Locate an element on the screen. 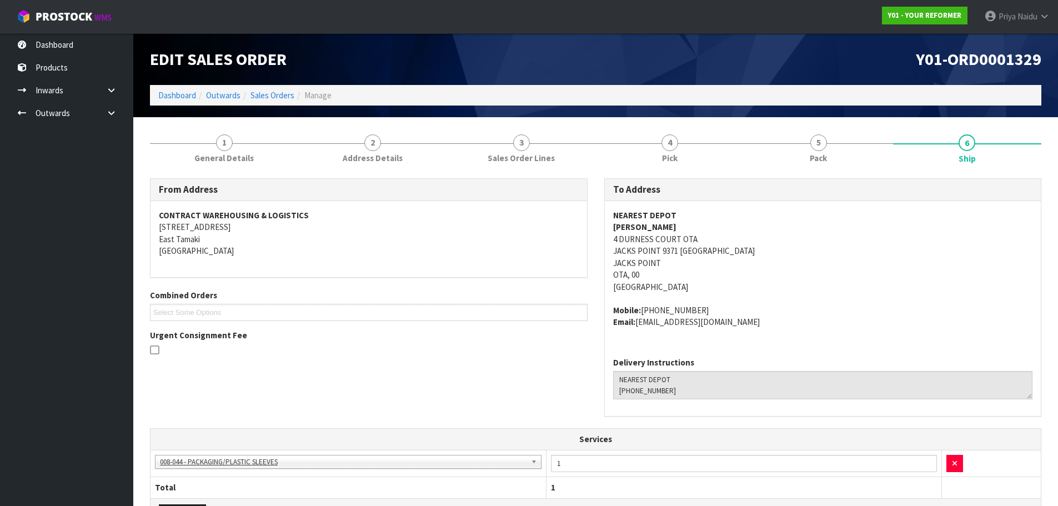  a: Y01 - YOUR REFORMER is located at coordinates (924, 16).